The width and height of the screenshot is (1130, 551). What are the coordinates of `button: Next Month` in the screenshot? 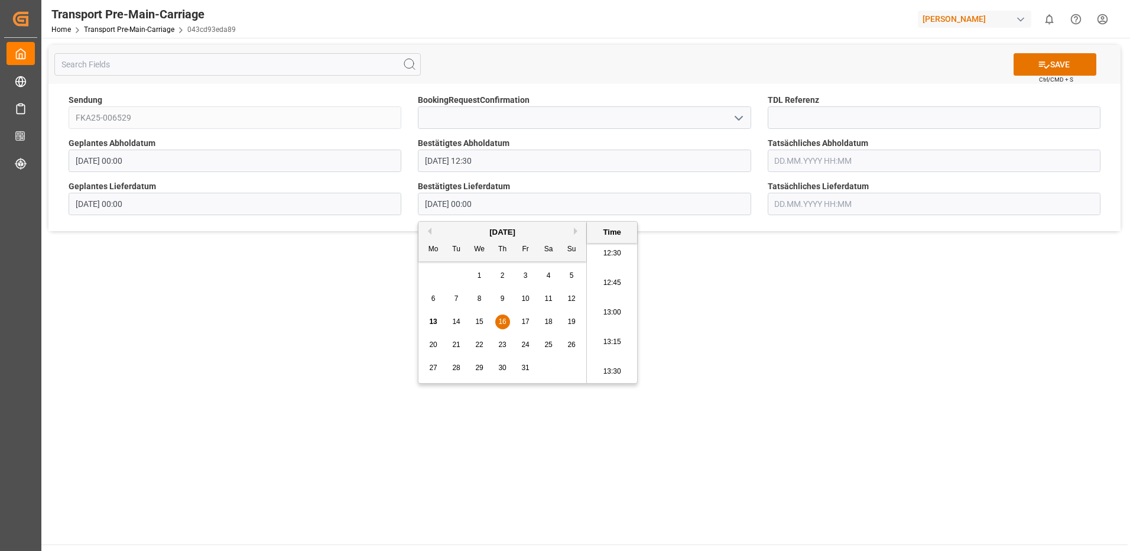 It's located at (577, 231).